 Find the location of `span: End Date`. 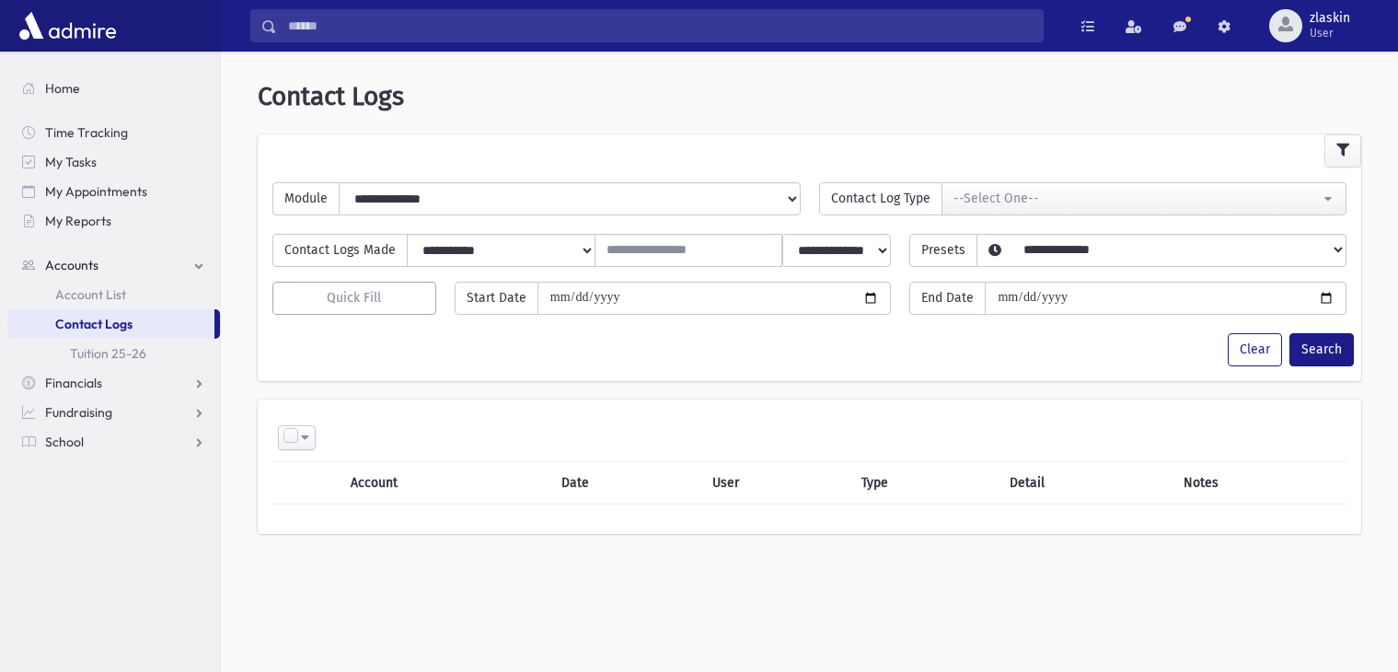

span: End Date is located at coordinates (947, 298).